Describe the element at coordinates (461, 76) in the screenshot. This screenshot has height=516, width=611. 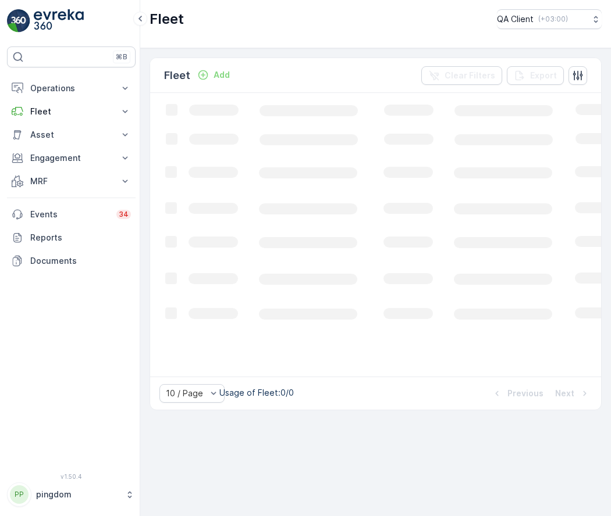
I see `button: Clear Filters` at that location.